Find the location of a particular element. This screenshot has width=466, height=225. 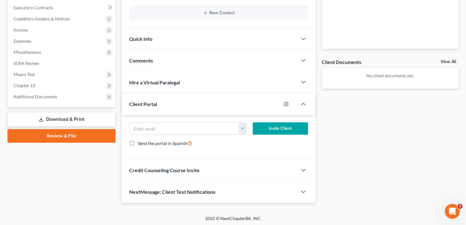

input: Enter email is located at coordinates (184, 129).